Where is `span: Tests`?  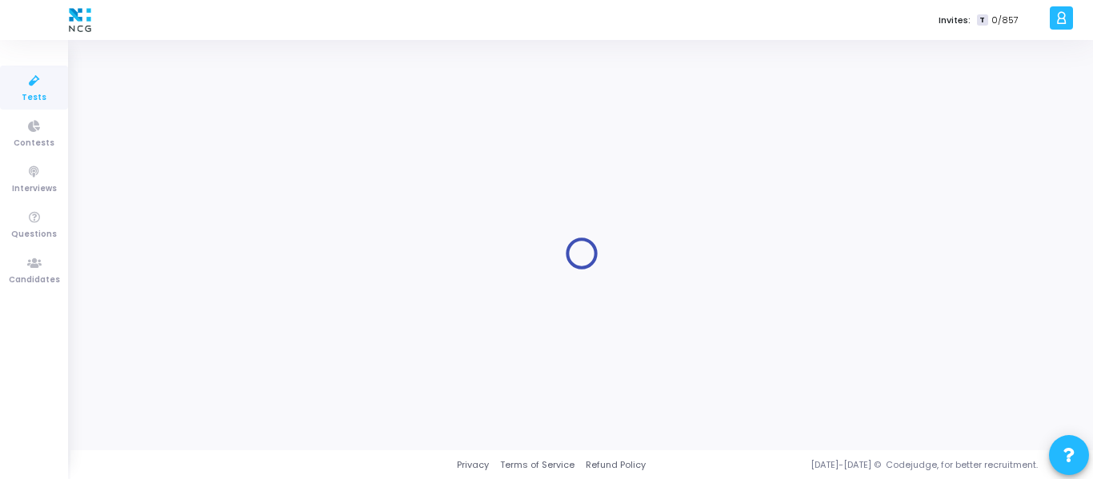 span: Tests is located at coordinates (34, 98).